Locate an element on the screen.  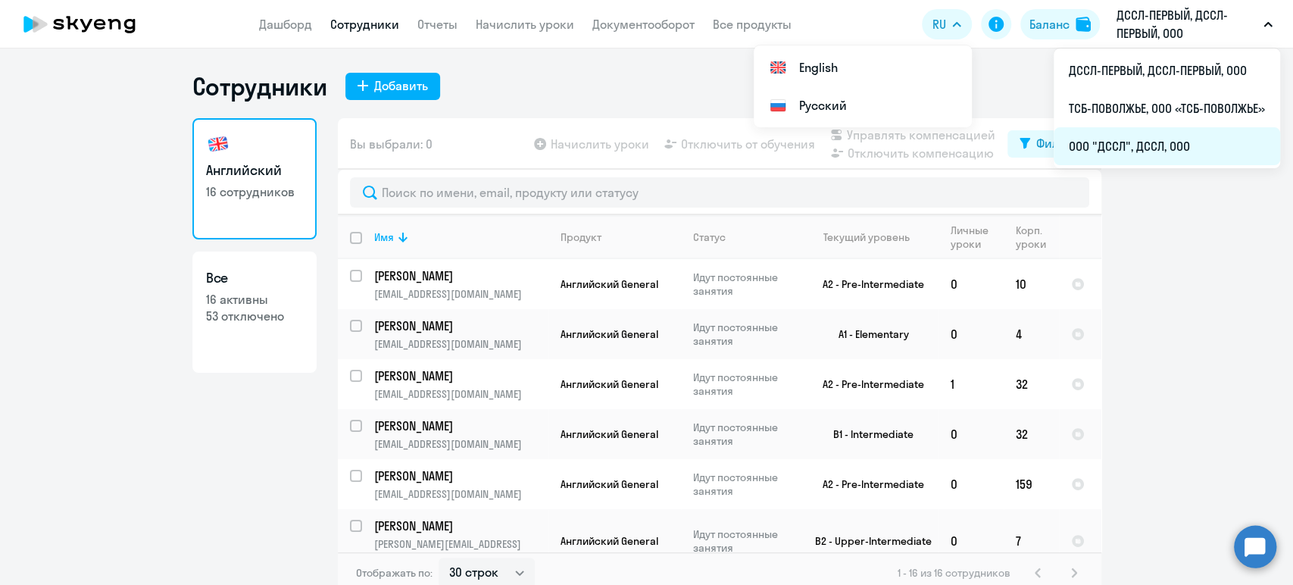
a: Все16 активны53 отключено is located at coordinates (255, 312).